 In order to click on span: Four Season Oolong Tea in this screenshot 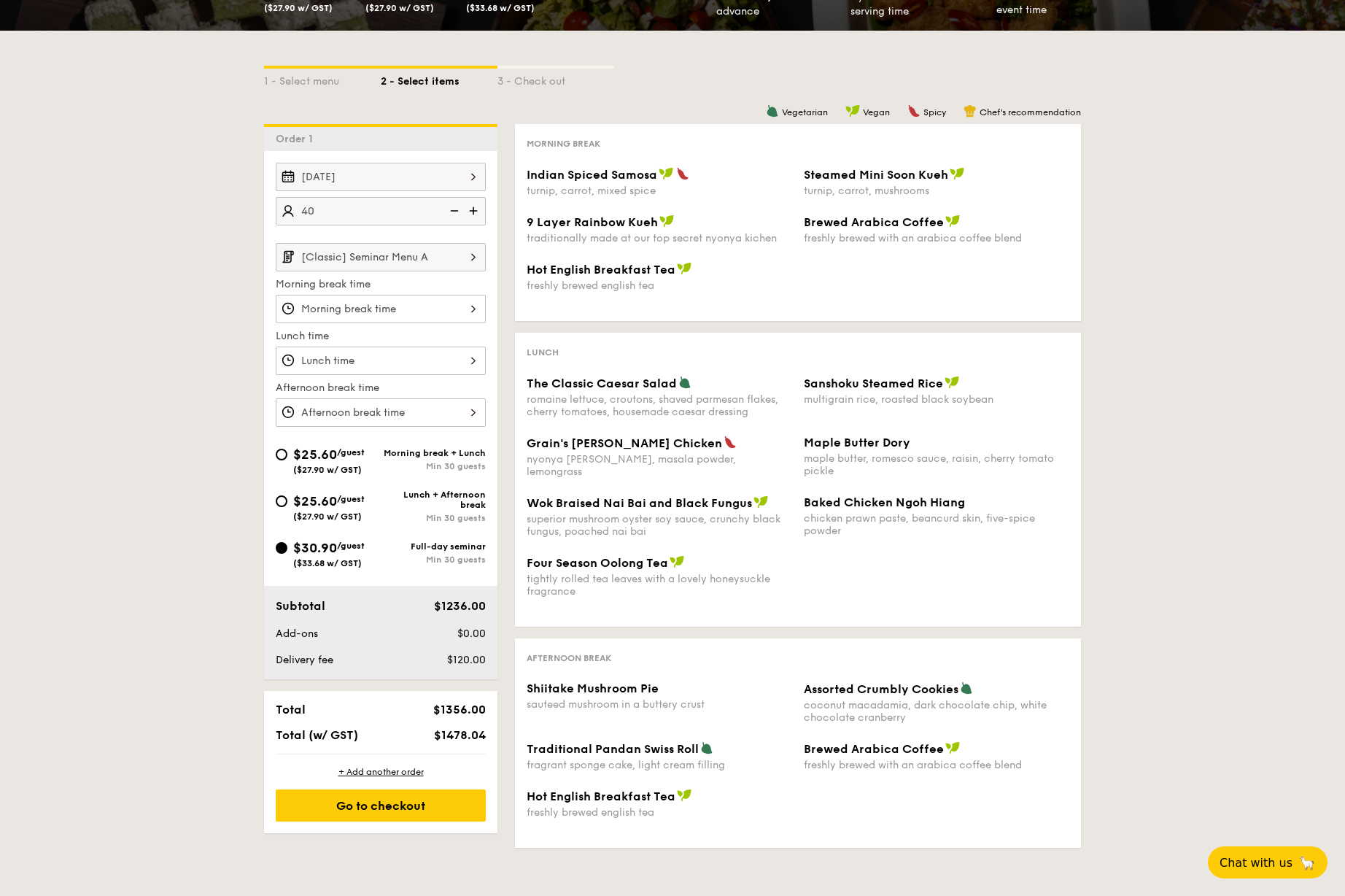, I will do `click(597, 562)`.